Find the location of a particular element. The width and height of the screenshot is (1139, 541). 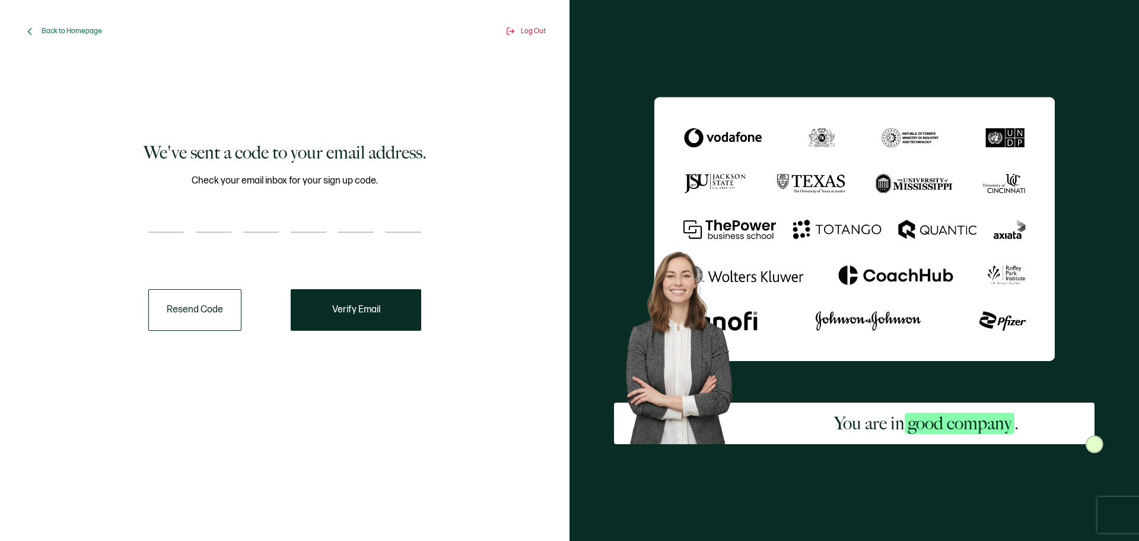

span: Log Out is located at coordinates (533, 31).